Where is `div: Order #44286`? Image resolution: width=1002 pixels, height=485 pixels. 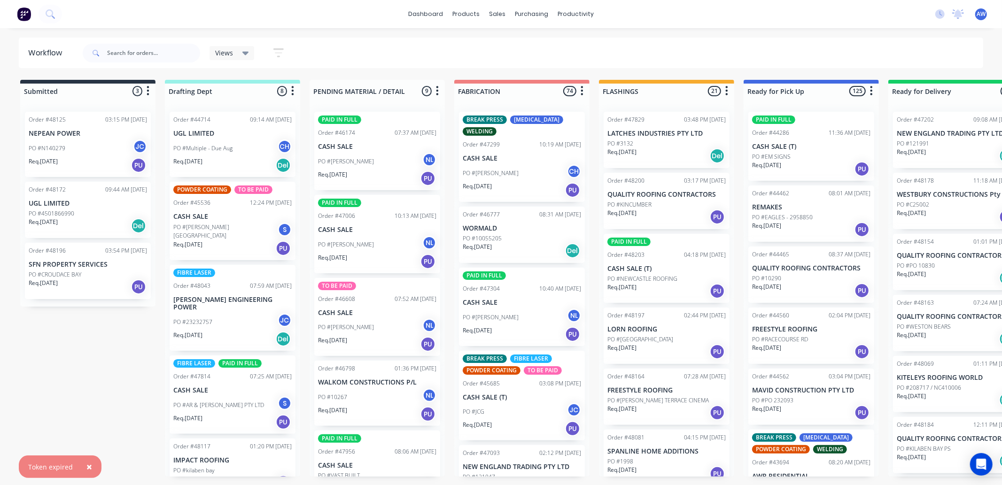 div: Order #44286 is located at coordinates (770, 133).